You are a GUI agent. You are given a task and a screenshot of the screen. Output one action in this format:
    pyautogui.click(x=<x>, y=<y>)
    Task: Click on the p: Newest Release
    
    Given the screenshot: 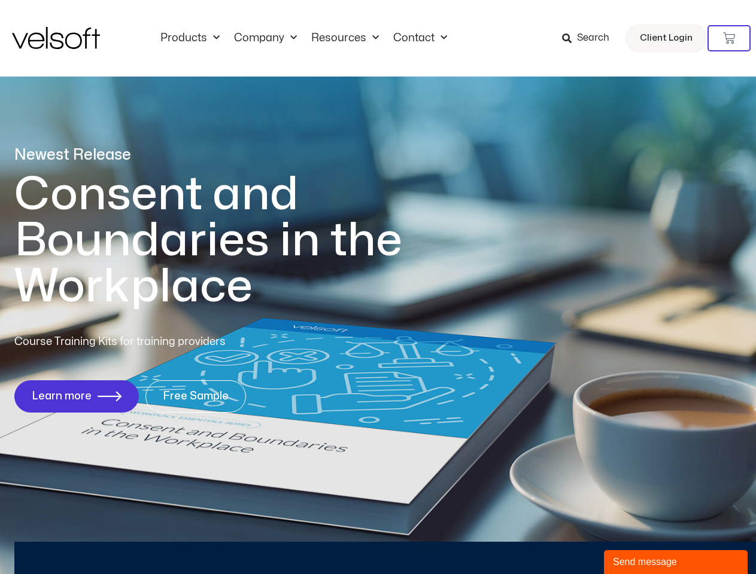 What is the action you would take?
    pyautogui.click(x=233, y=155)
    